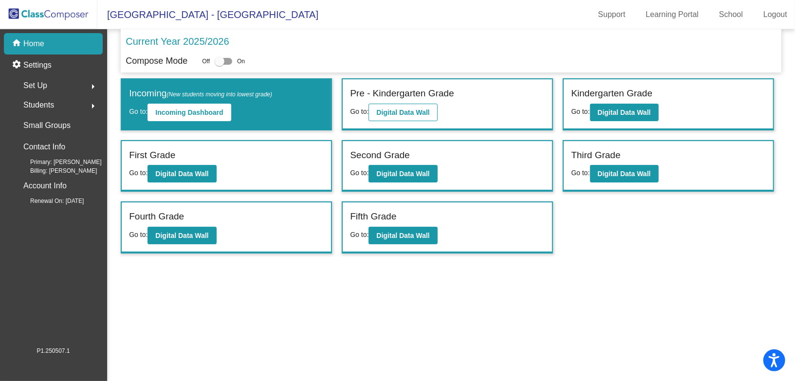 The width and height of the screenshot is (795, 381). What do you see at coordinates (596, 155) in the screenshot?
I see `label: Third Grade` at bounding box center [596, 155].